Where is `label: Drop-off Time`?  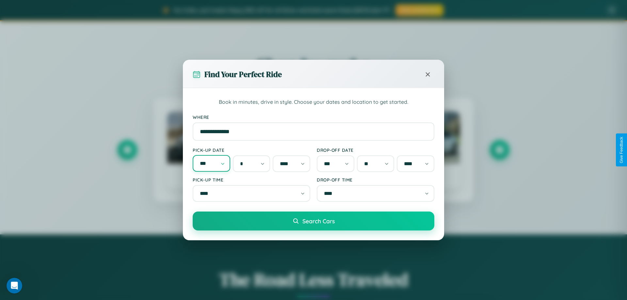
label: Drop-off Time is located at coordinates (376, 180).